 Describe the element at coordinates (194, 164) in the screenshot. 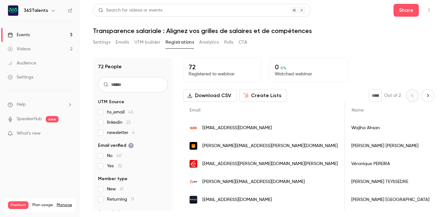

I see `img: cegee.caisse-epargne.fr` at that location.